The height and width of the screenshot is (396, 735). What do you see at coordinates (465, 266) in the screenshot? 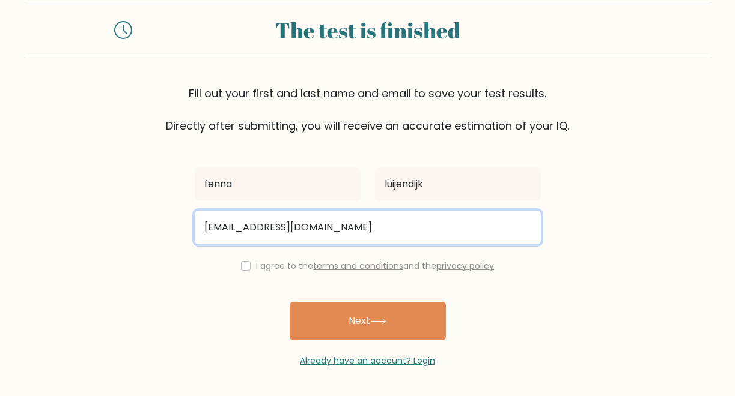
I see `a: privacy policy` at bounding box center [465, 266].